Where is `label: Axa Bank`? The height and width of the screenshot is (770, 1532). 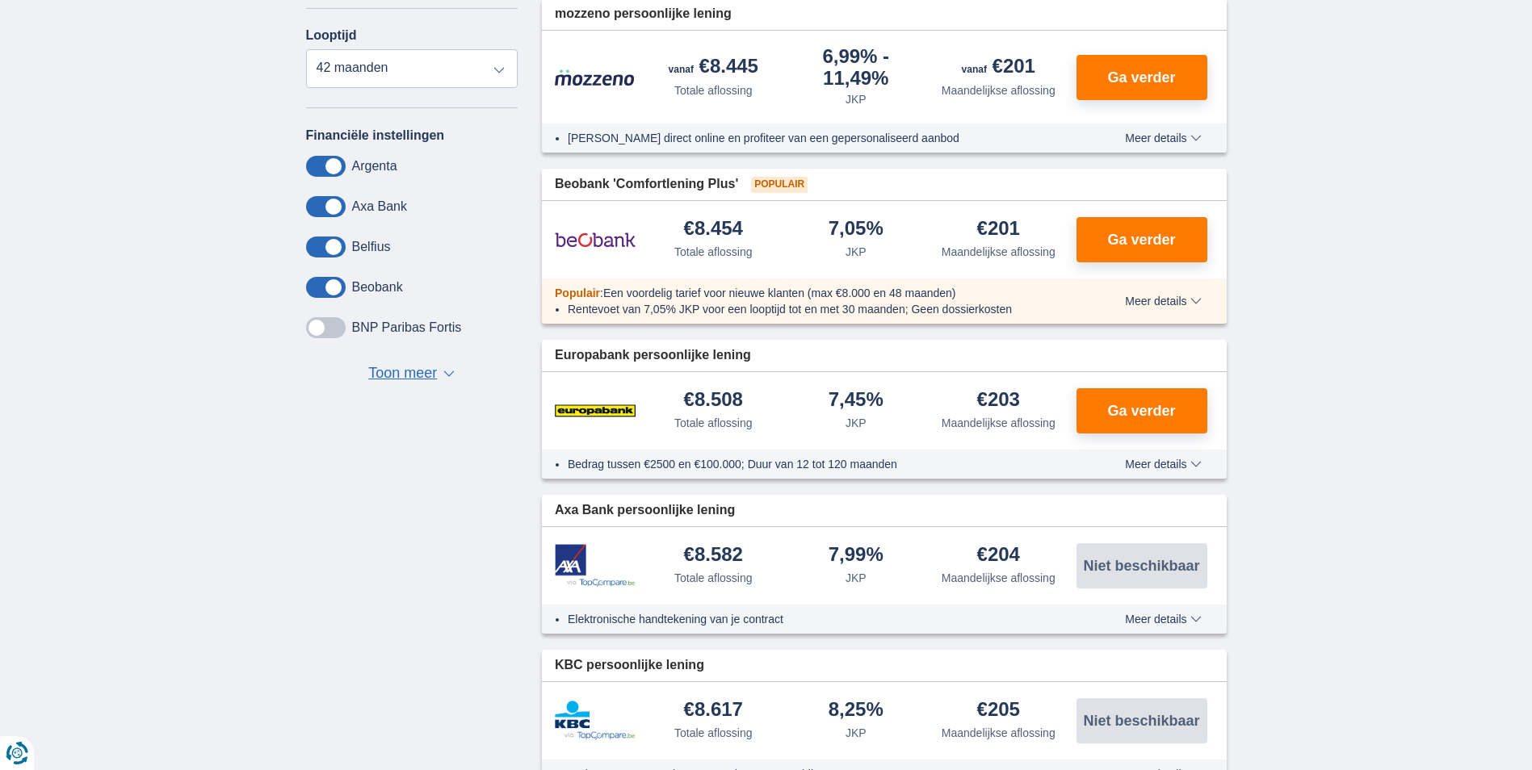
label: Axa Bank is located at coordinates (380, 207).